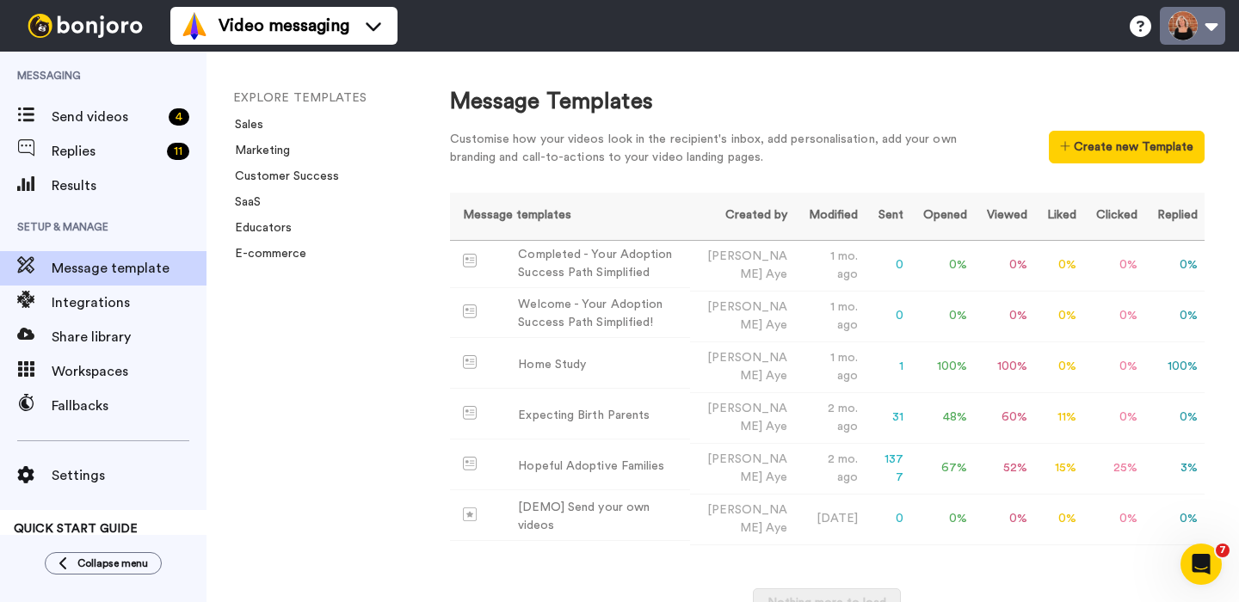  Describe the element at coordinates (76, 529) in the screenshot. I see `span: QUICK START GUIDE` at that location.